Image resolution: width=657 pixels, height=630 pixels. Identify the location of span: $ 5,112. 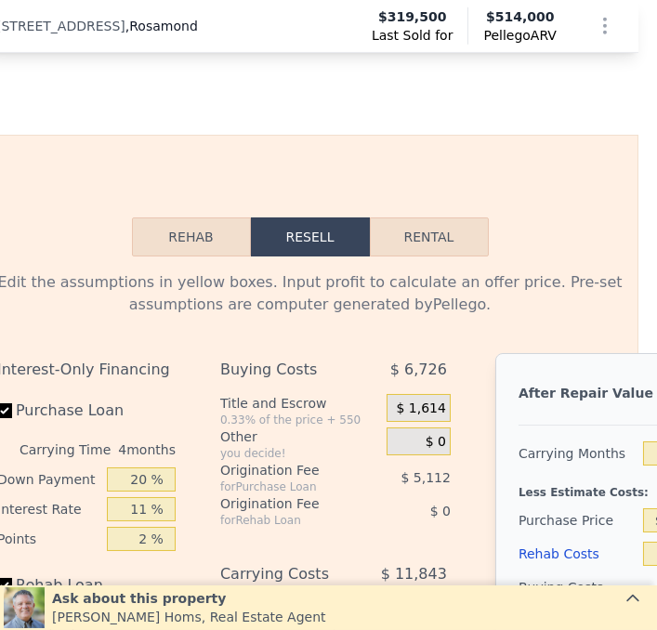
(426, 478).